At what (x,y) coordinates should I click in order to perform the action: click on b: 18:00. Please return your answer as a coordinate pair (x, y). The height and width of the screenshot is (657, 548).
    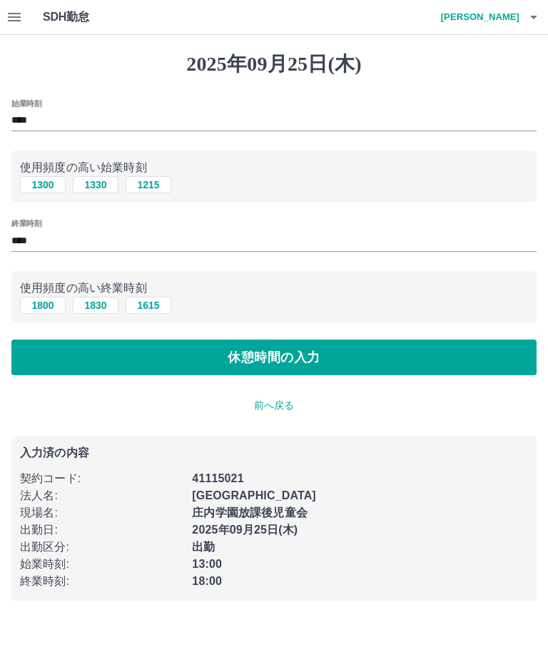
    Looking at the image, I should click on (207, 581).